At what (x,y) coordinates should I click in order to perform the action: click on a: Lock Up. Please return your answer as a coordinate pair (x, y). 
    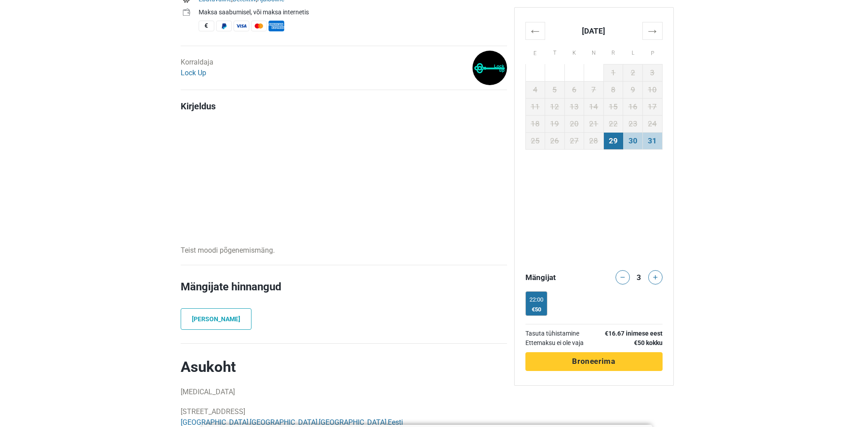
    Looking at the image, I should click on (193, 73).